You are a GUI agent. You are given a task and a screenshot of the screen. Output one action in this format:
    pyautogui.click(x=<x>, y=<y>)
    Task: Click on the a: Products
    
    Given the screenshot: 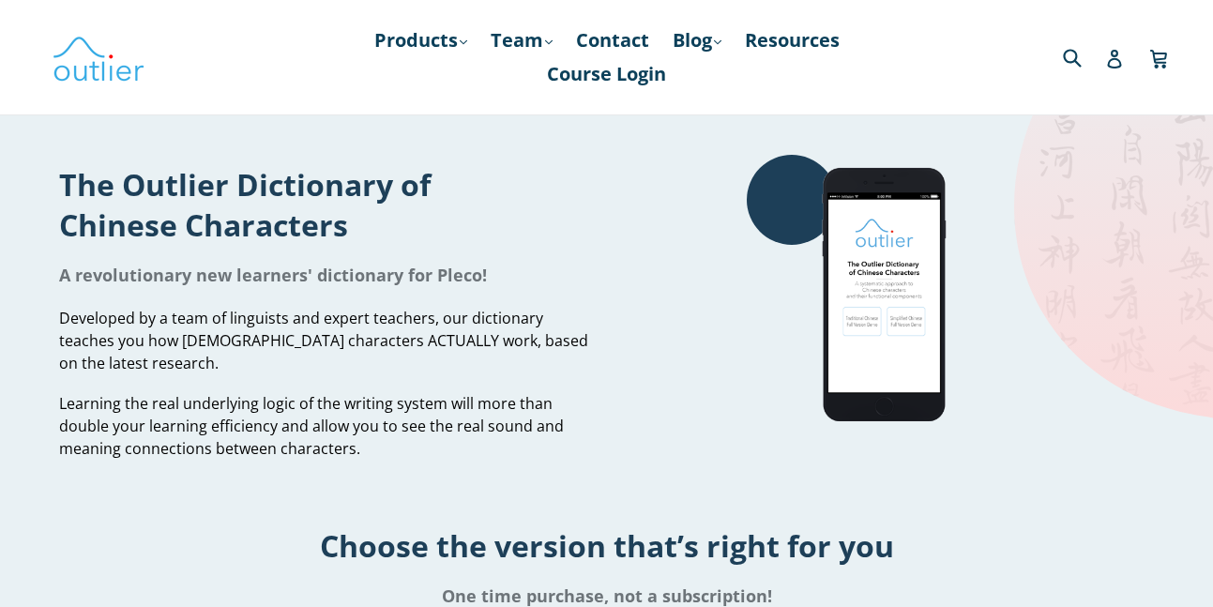 What is the action you would take?
    pyautogui.click(x=420, y=40)
    